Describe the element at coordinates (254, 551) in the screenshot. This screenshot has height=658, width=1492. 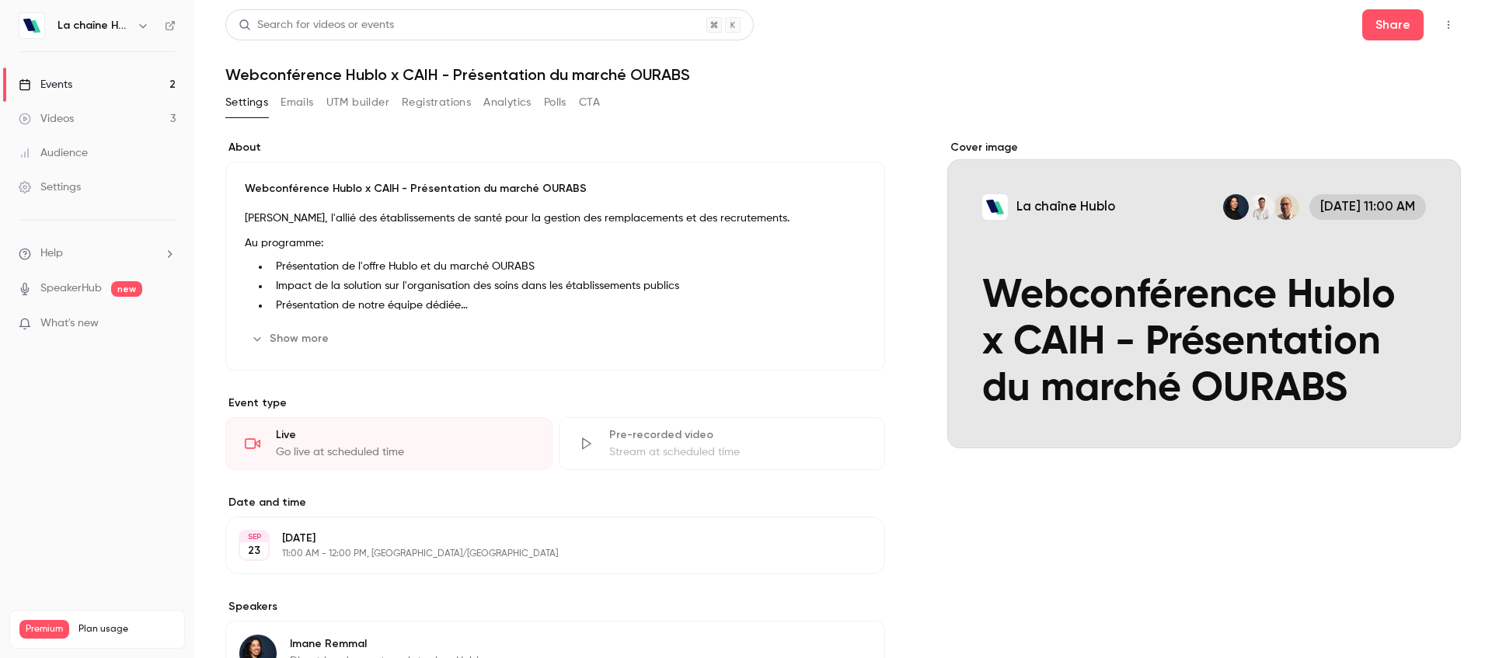
I see `p: 23` at that location.